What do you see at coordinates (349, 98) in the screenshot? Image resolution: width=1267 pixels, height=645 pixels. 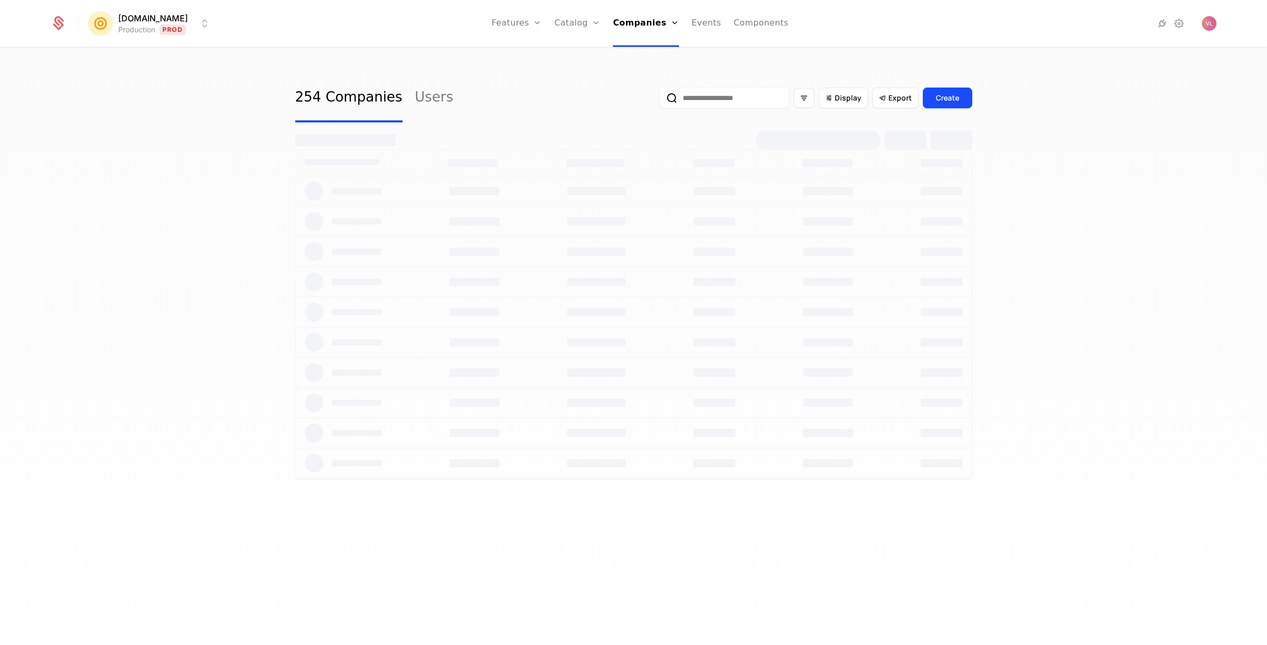 I see `a: 254 Companies` at bounding box center [349, 98].